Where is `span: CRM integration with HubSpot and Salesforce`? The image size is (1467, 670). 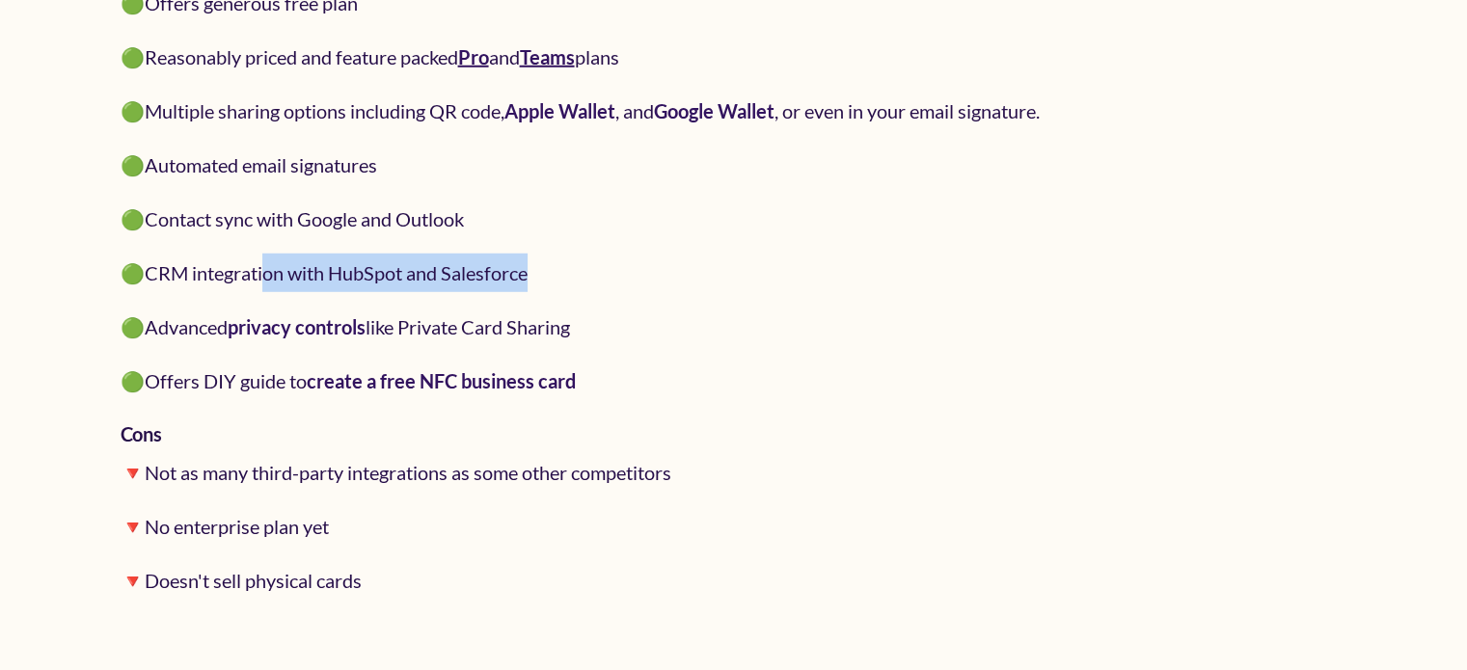
span: CRM integration with HubSpot and Salesforce is located at coordinates (336, 273).